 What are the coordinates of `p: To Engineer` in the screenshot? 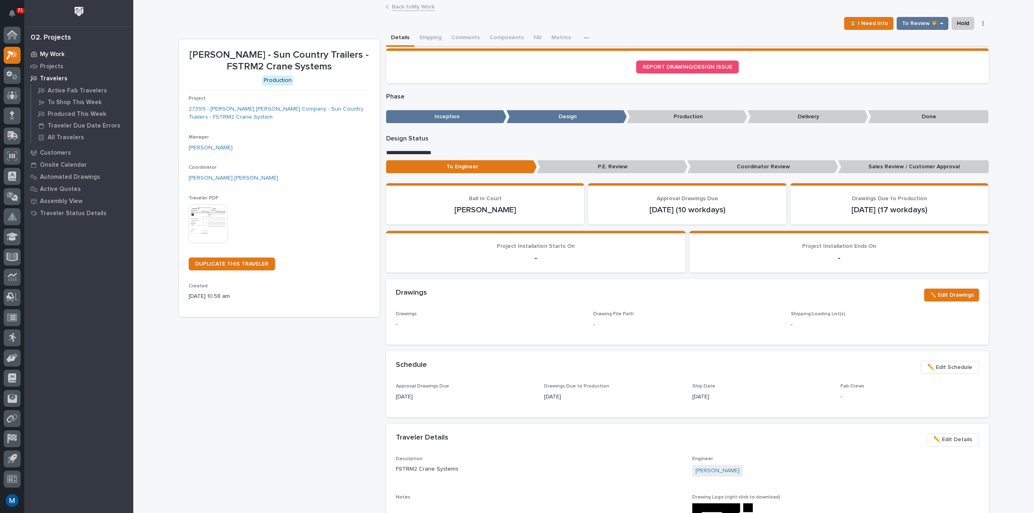 It's located at (461, 167).